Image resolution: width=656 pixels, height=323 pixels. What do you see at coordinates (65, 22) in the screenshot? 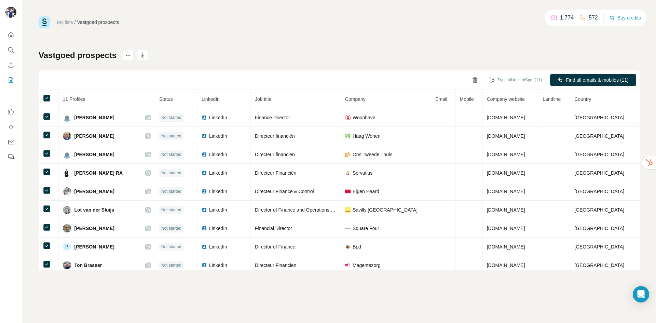
I see `a: My lists` at bounding box center [65, 22].